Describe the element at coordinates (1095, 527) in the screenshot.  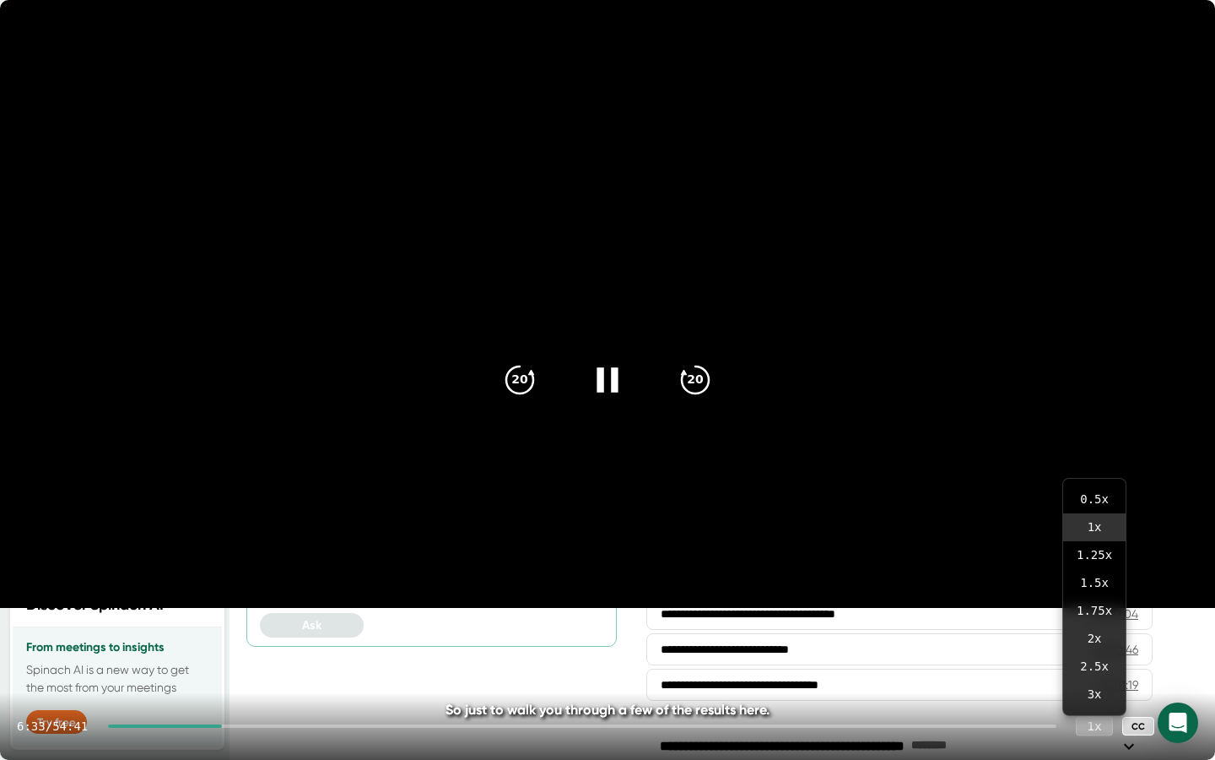
I see `li: 1 x` at that location.